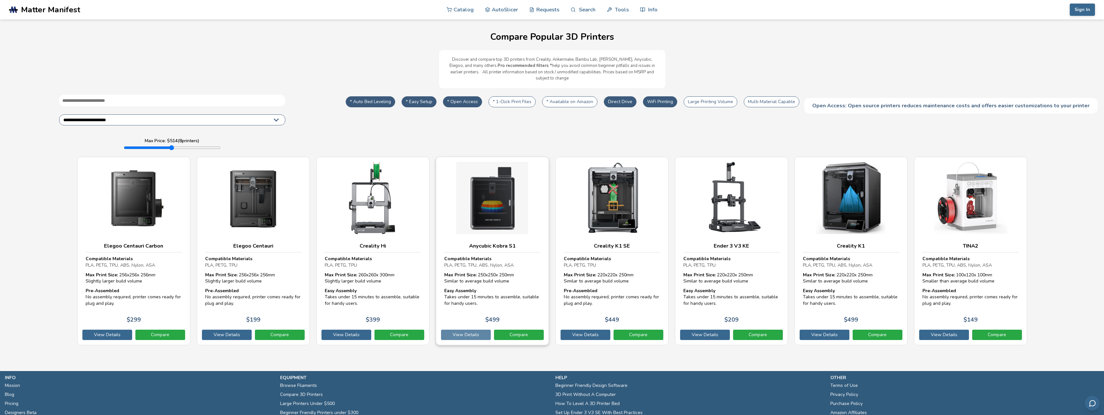 The image size is (1104, 415). I want to click on p: $ 209, so click(731, 319).